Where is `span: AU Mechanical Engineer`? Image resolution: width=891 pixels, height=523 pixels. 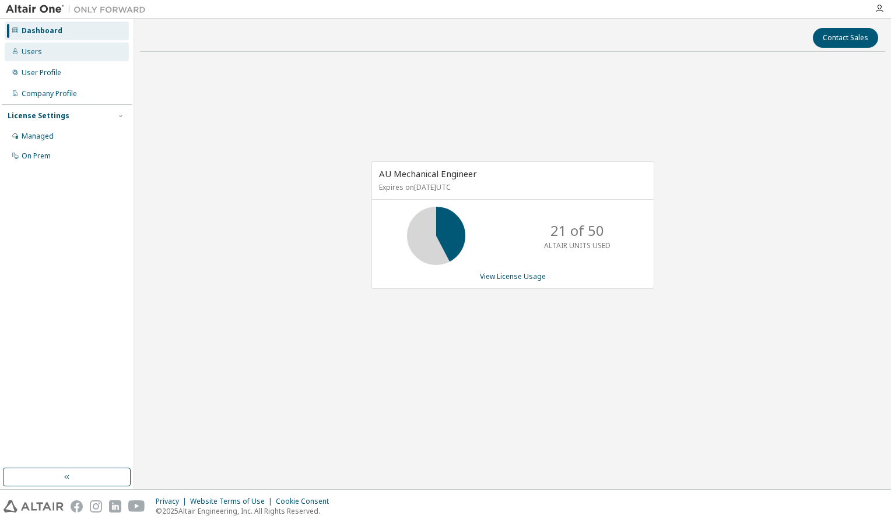 span: AU Mechanical Engineer is located at coordinates (428, 174).